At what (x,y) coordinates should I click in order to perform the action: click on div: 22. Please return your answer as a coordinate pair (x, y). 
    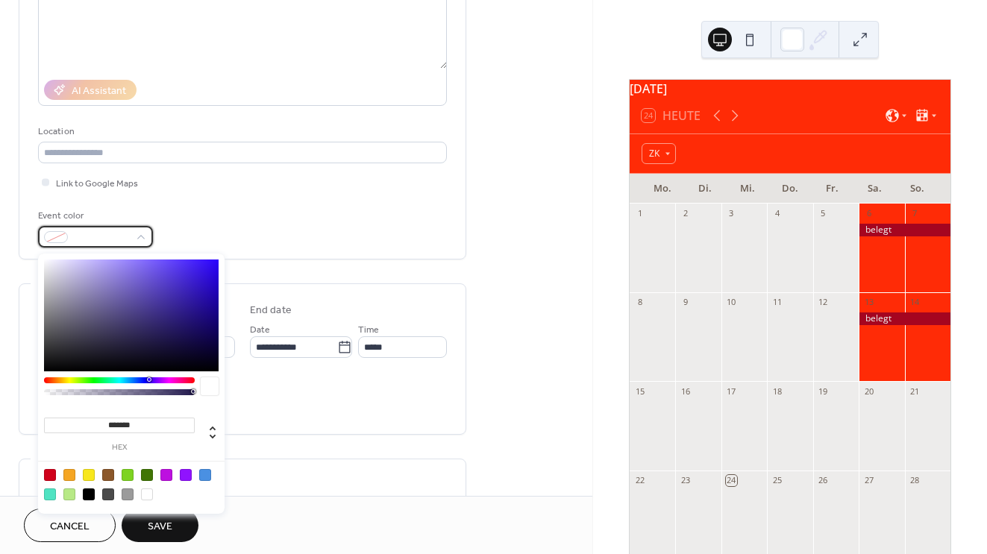
    Looking at the image, I should click on (639, 480).